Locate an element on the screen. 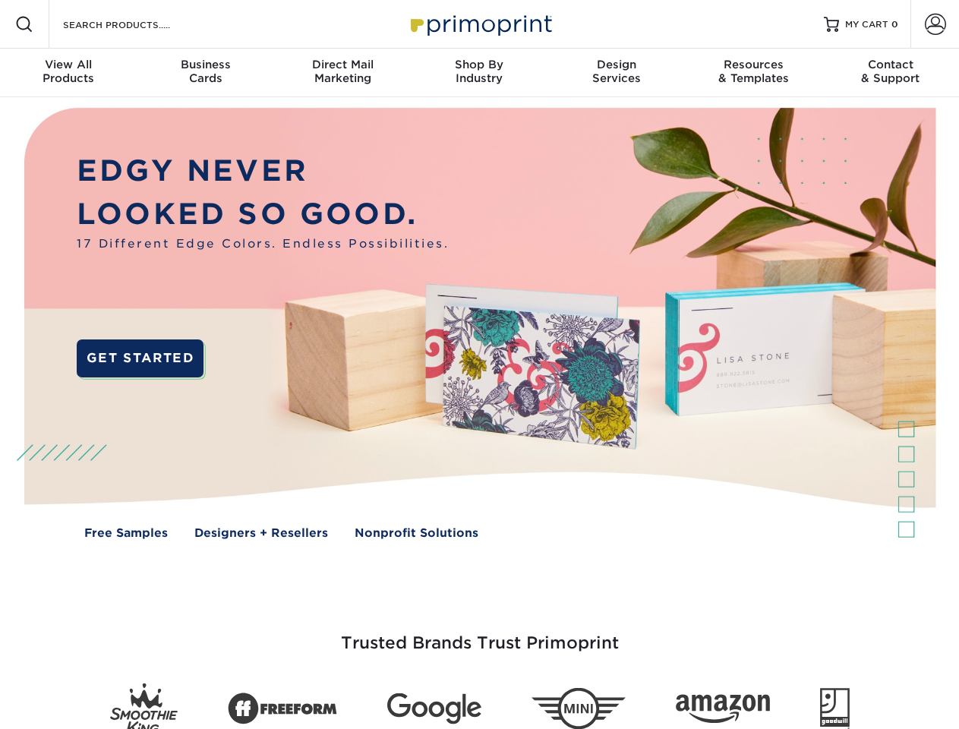 This screenshot has width=959, height=729. p: LOOKED SO GOOD. is located at coordinates (263, 214).